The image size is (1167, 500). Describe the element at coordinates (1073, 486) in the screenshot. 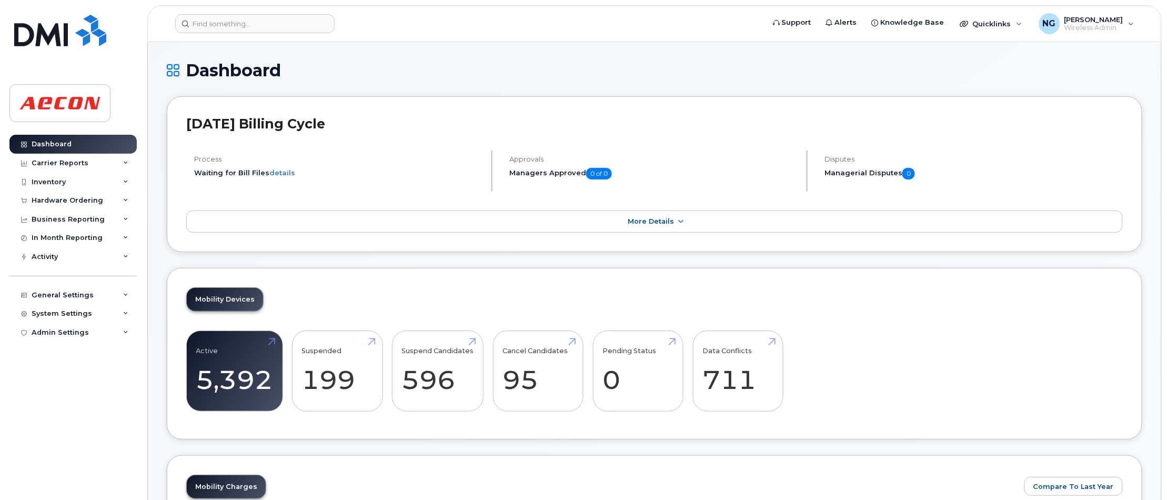

I see `button: Compare To Last Year` at that location.